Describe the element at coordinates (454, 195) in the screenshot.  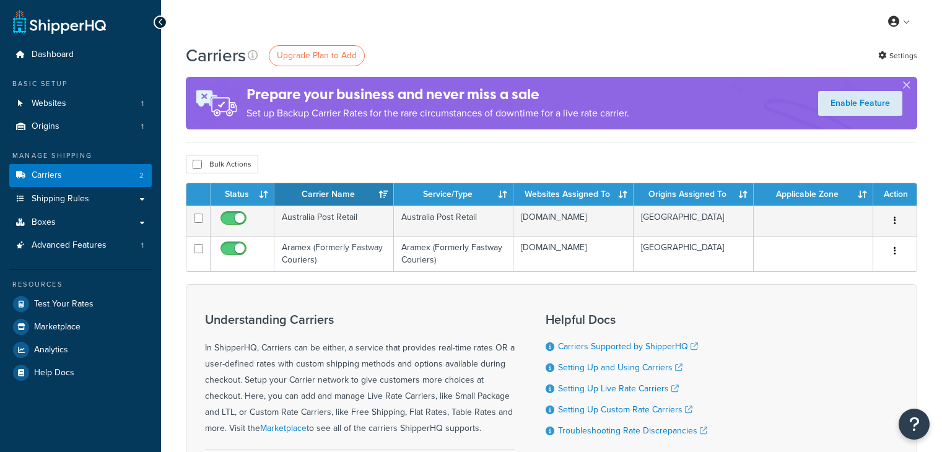
I see `th: Service/Type: activate to sort column ascending` at that location.